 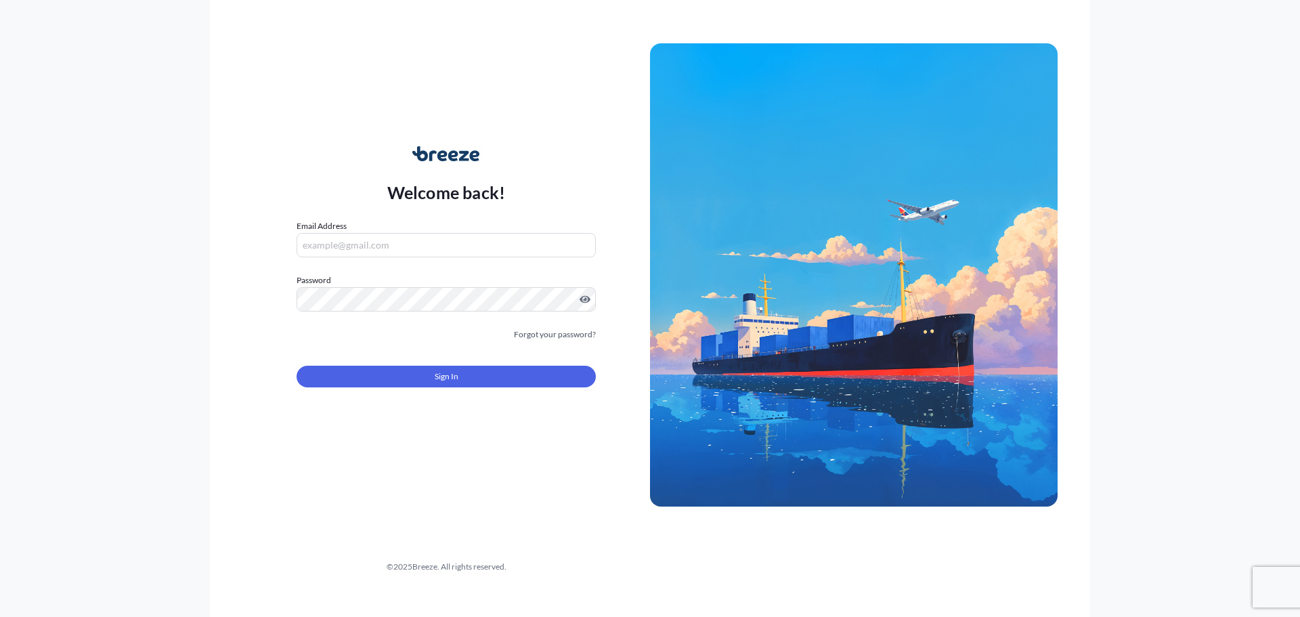 What do you see at coordinates (446, 280) in the screenshot?
I see `label: Password` at bounding box center [446, 280].